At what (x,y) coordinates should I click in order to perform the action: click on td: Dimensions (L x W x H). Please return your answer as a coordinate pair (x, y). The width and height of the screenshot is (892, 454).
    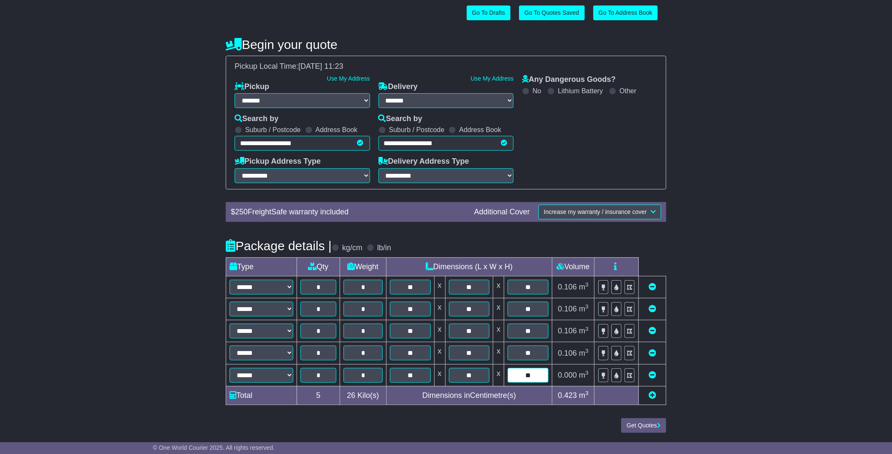
    Looking at the image, I should click on (469, 267).